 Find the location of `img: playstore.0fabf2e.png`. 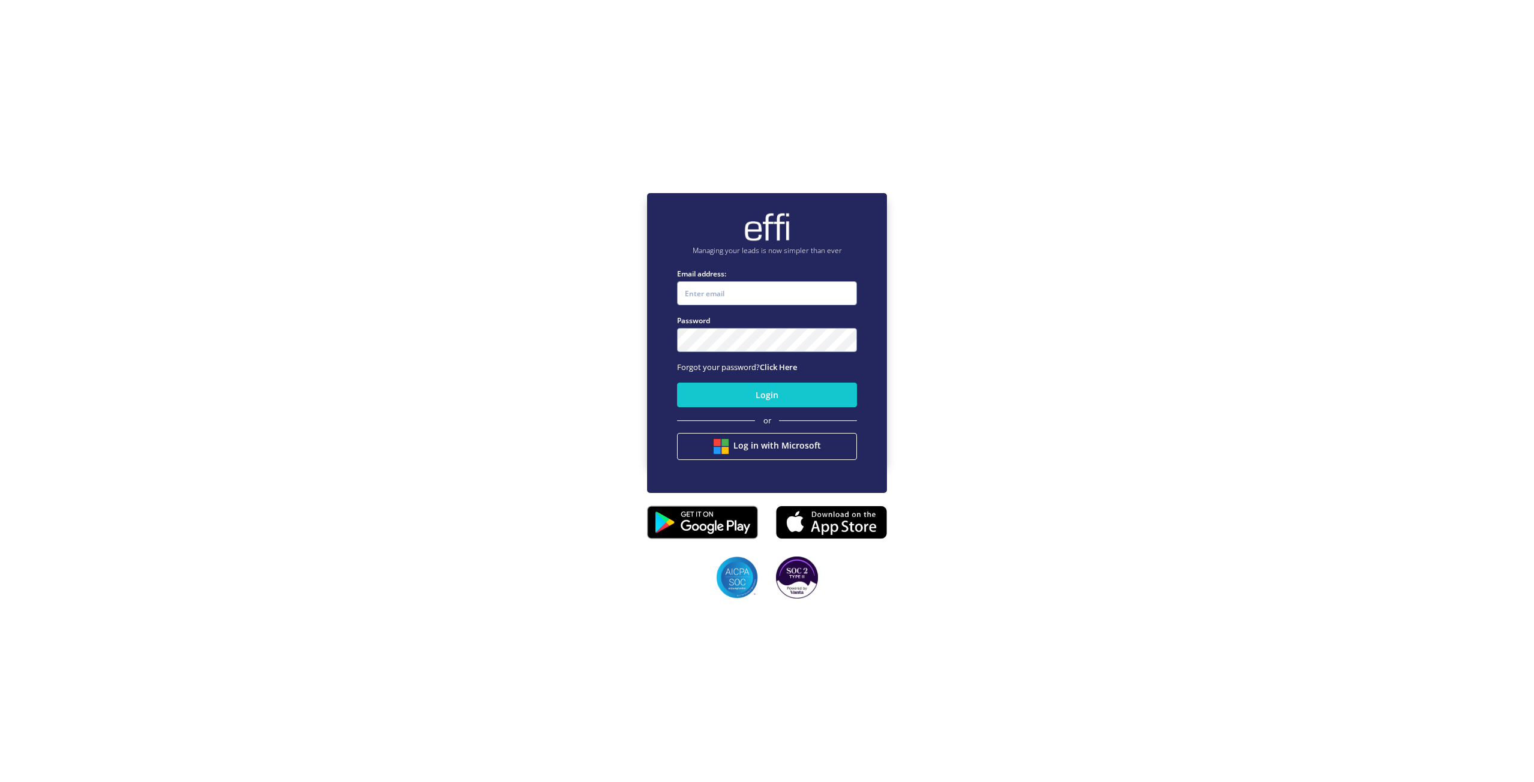

img: playstore.0fabf2e.png is located at coordinates (702, 522).